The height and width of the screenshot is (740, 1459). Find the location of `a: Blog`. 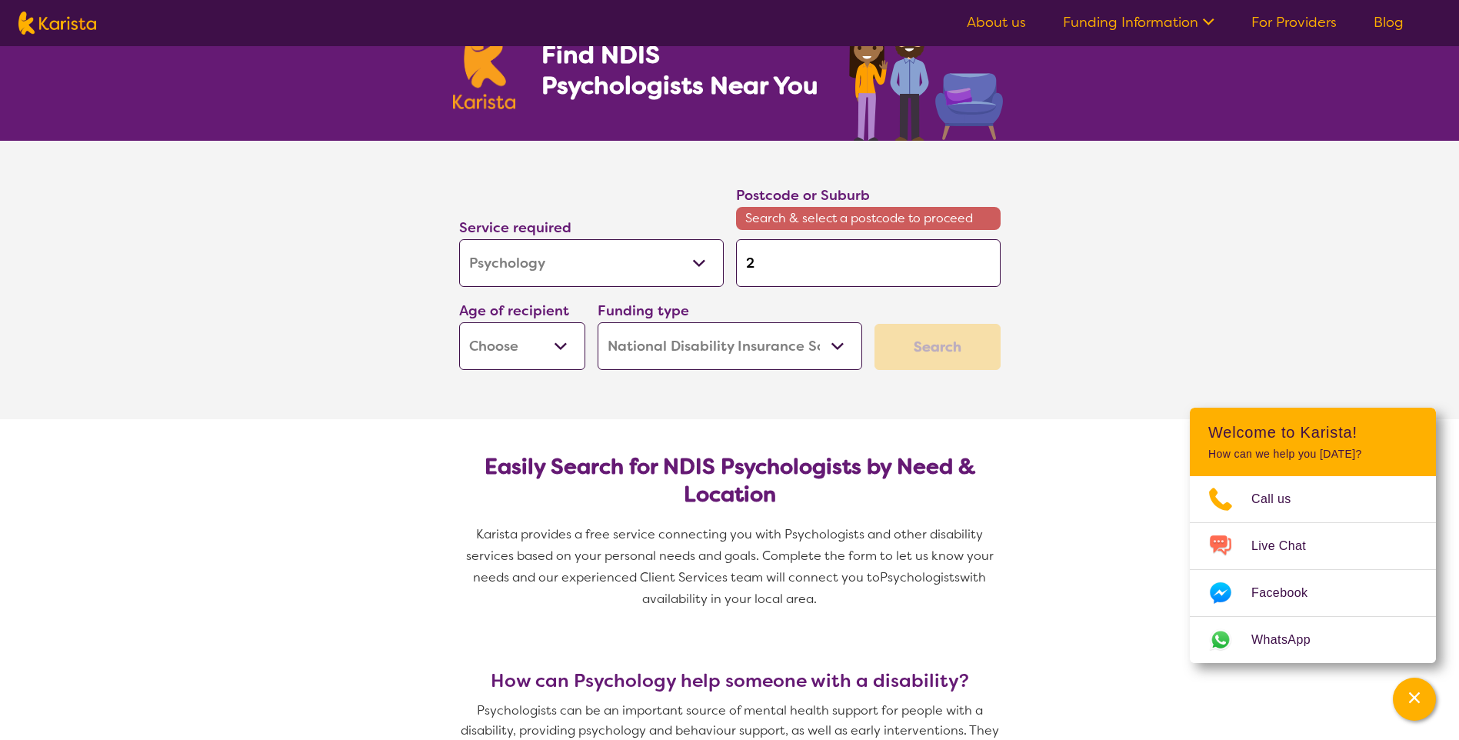

a: Blog is located at coordinates (1388, 22).